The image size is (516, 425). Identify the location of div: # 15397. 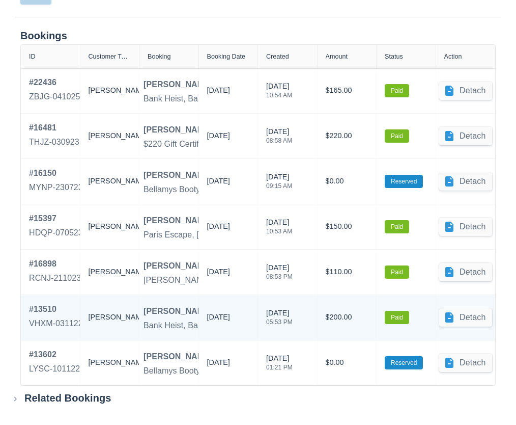
(56, 218).